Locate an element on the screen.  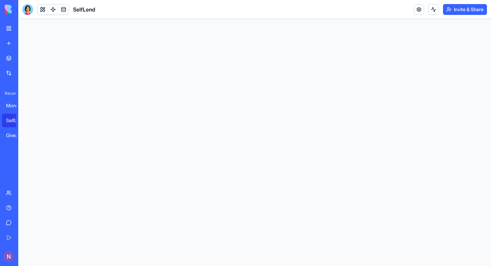
a: SelfLend is located at coordinates (16, 120).